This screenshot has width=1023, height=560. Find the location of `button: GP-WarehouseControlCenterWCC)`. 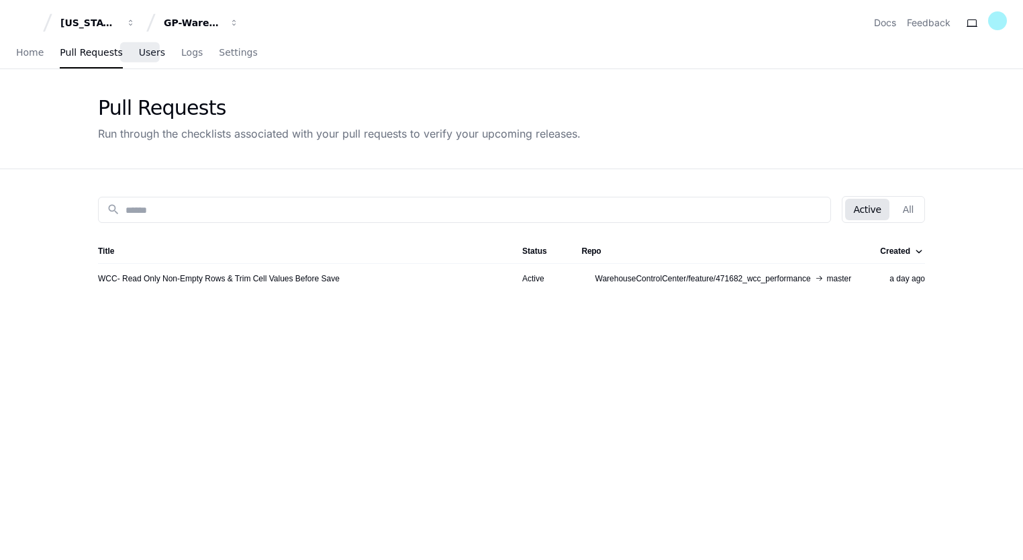

button: GP-WarehouseControlCenterWCC) is located at coordinates (201, 23).